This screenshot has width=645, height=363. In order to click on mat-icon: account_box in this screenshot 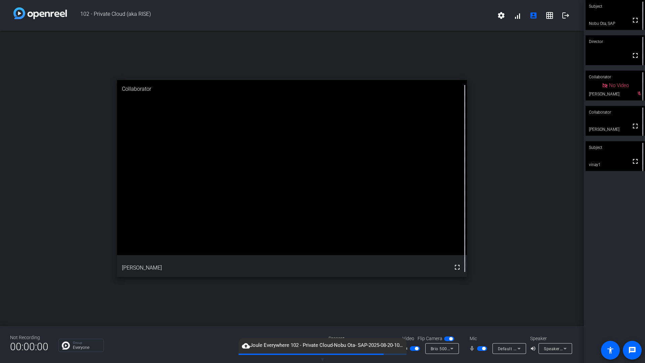, I will do `click(534, 15)`.